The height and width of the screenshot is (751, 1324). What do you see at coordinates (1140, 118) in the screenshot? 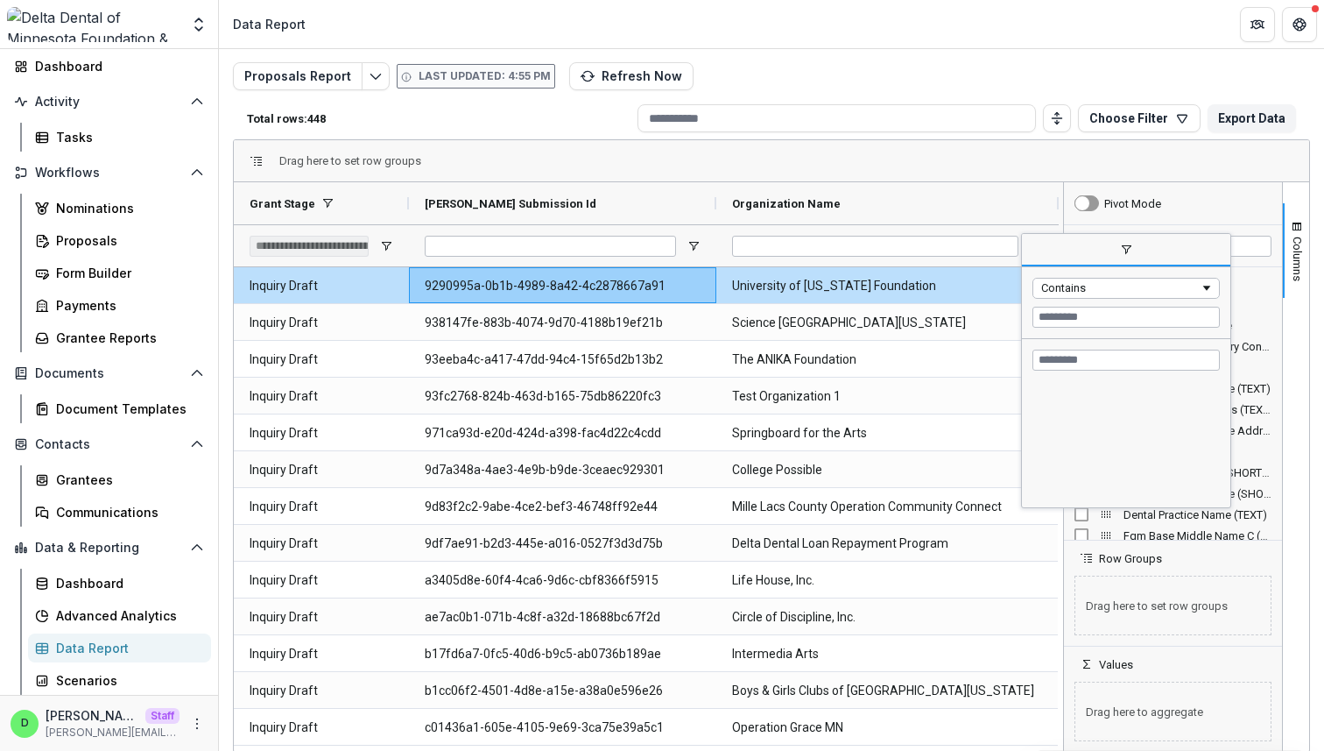
I see `button: Choose Filter` at bounding box center [1140, 118].